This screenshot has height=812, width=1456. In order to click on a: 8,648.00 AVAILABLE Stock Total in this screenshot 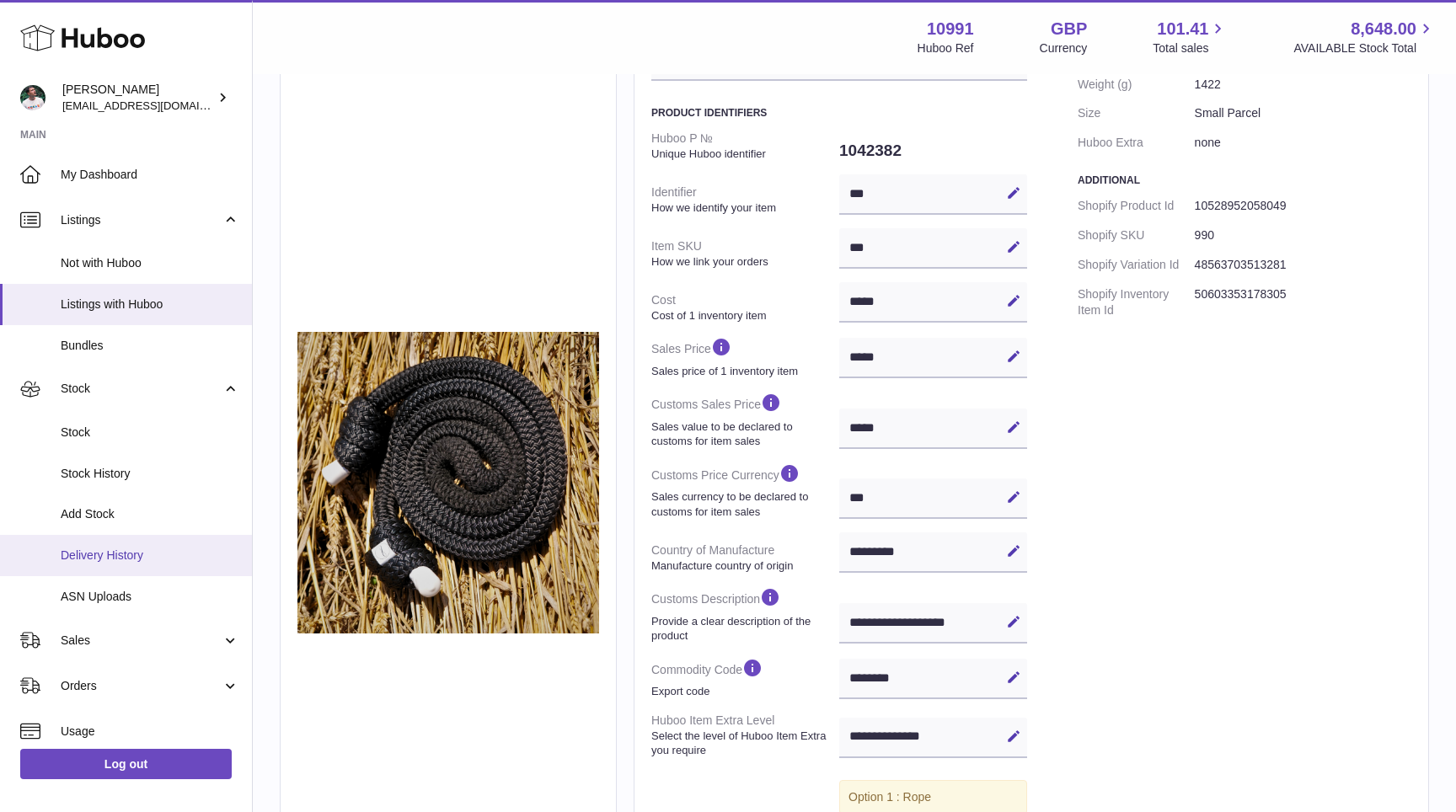, I will do `click(1364, 37)`.